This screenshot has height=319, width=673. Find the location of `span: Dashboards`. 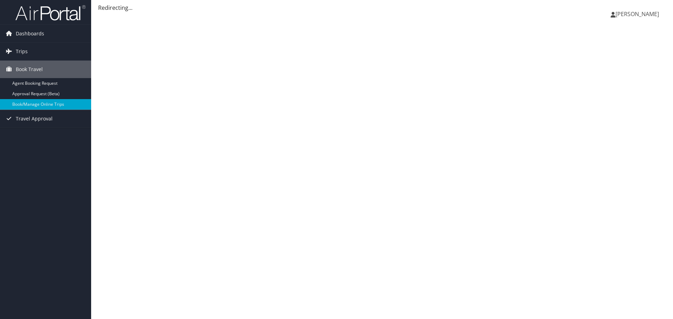

span: Dashboards is located at coordinates (30, 34).